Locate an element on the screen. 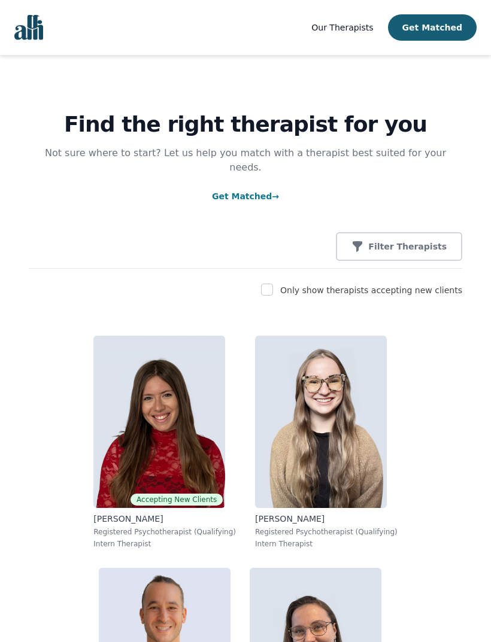  img: Faith_Woodley is located at coordinates (321, 422).